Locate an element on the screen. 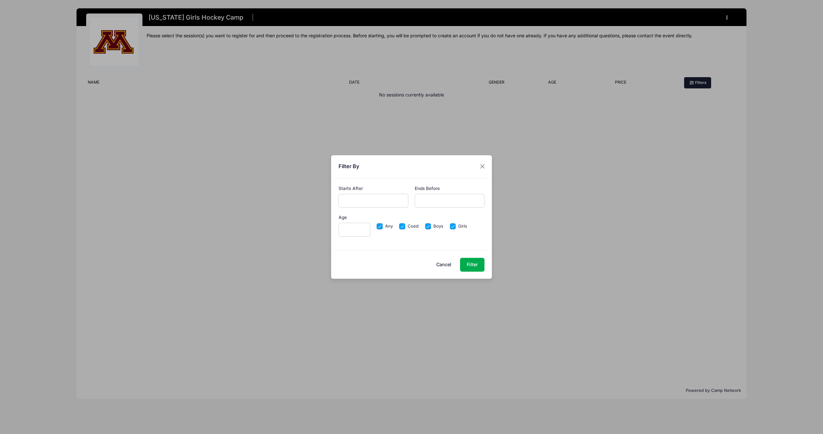  label: Girls is located at coordinates (463, 226).